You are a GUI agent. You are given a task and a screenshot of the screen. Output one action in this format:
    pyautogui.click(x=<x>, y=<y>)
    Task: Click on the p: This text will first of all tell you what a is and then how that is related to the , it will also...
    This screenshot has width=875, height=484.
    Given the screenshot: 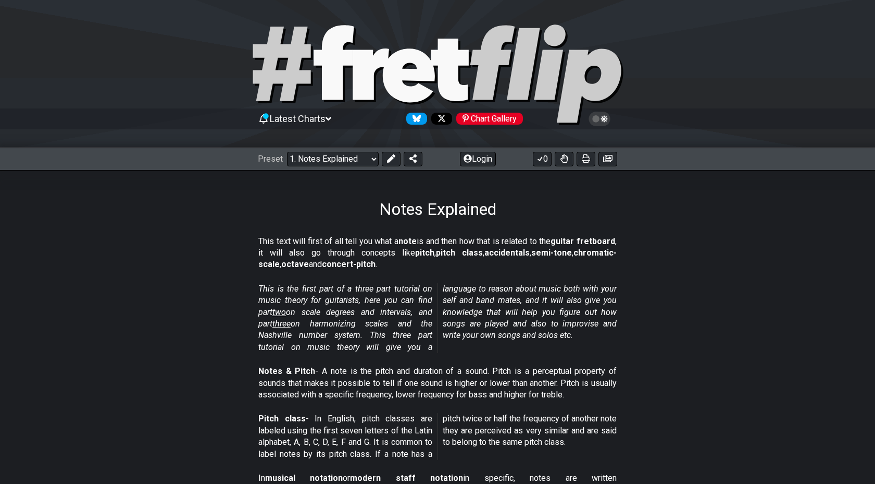 What is the action you would take?
    pyautogui.click(x=438, y=253)
    